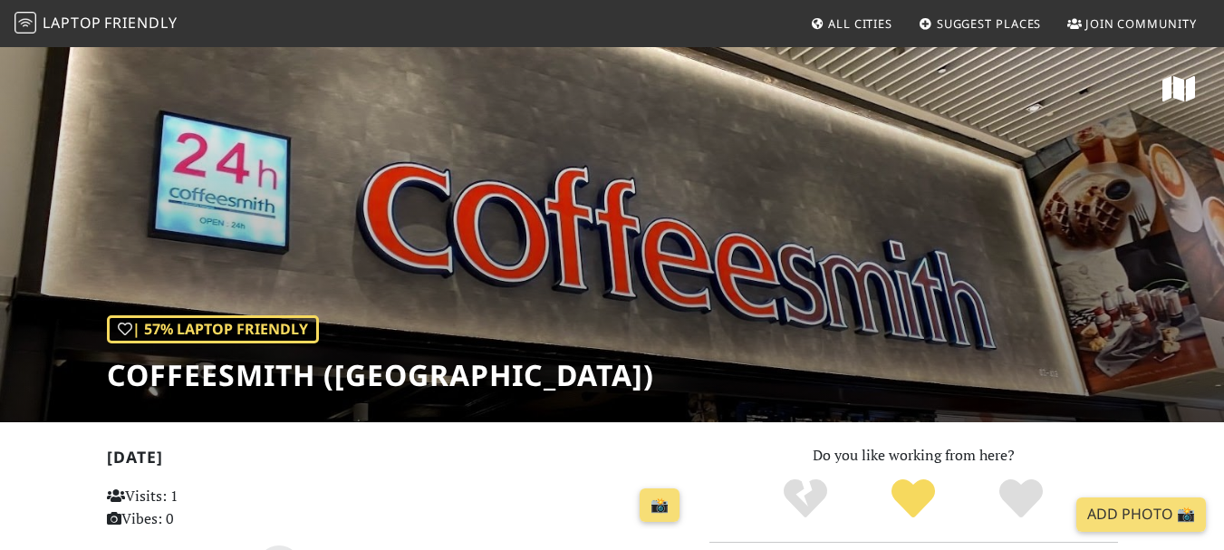 This screenshot has height=550, width=1224. Describe the element at coordinates (1140, 24) in the screenshot. I see `span: Join Community` at that location.